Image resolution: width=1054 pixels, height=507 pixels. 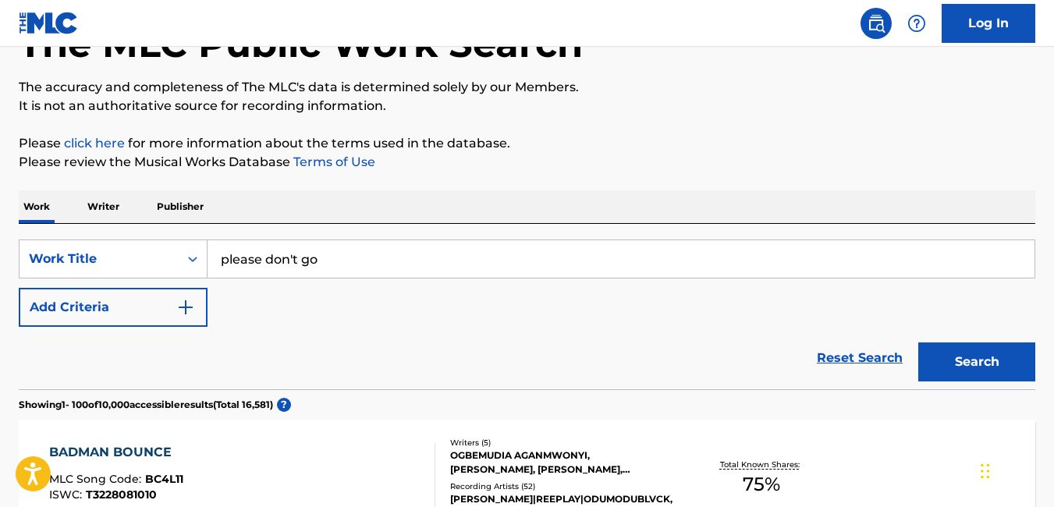 I want to click on div: Recording Artists ( 52 ), so click(x=564, y=486).